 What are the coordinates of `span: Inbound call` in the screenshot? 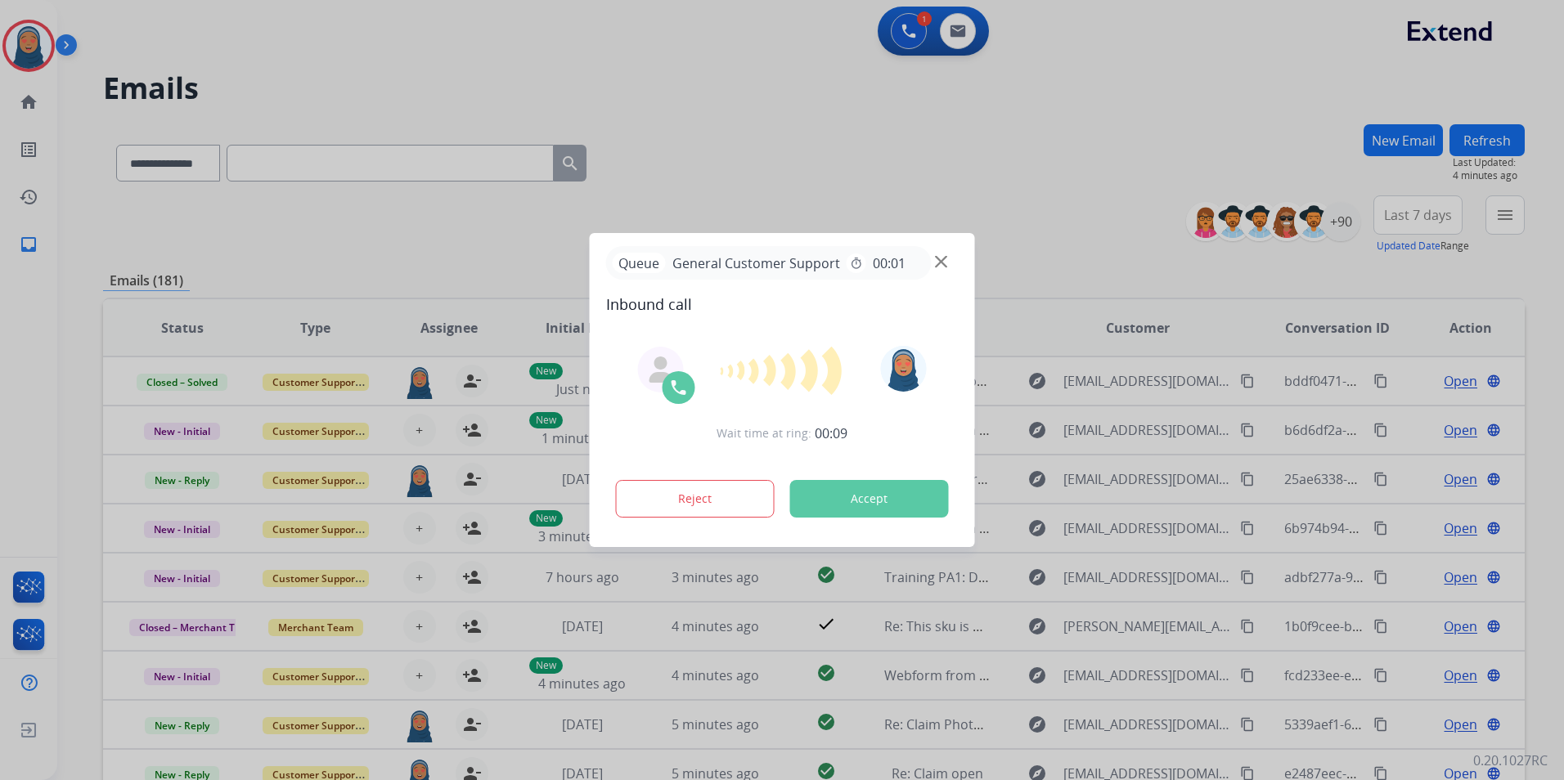 It's located at (782, 304).